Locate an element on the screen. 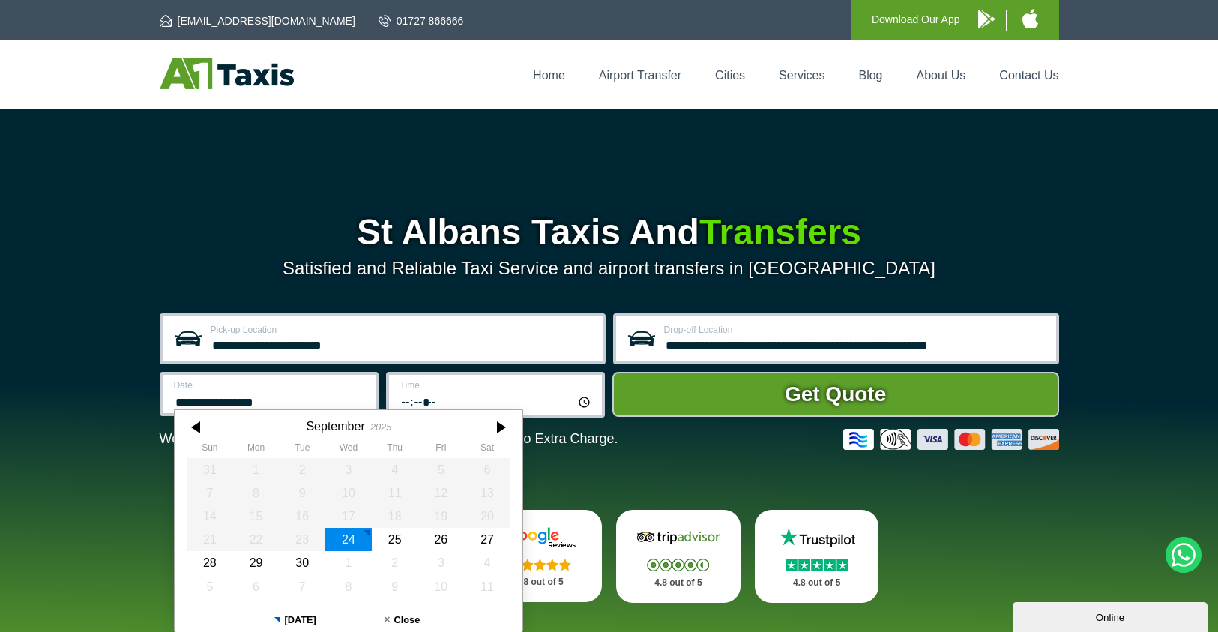  div: 23 September 2025 is located at coordinates (302, 539).